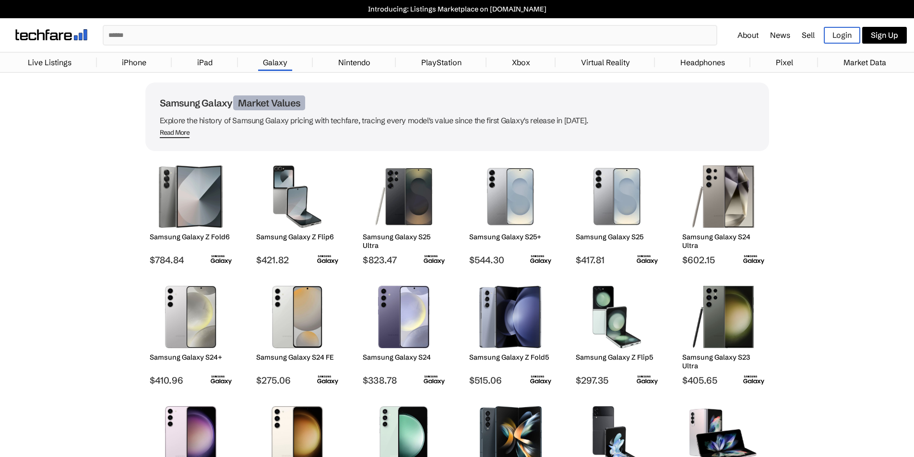 This screenshot has width=914, height=457. Describe the element at coordinates (404, 357) in the screenshot. I see `h2: Samsung Galaxy S24` at that location.